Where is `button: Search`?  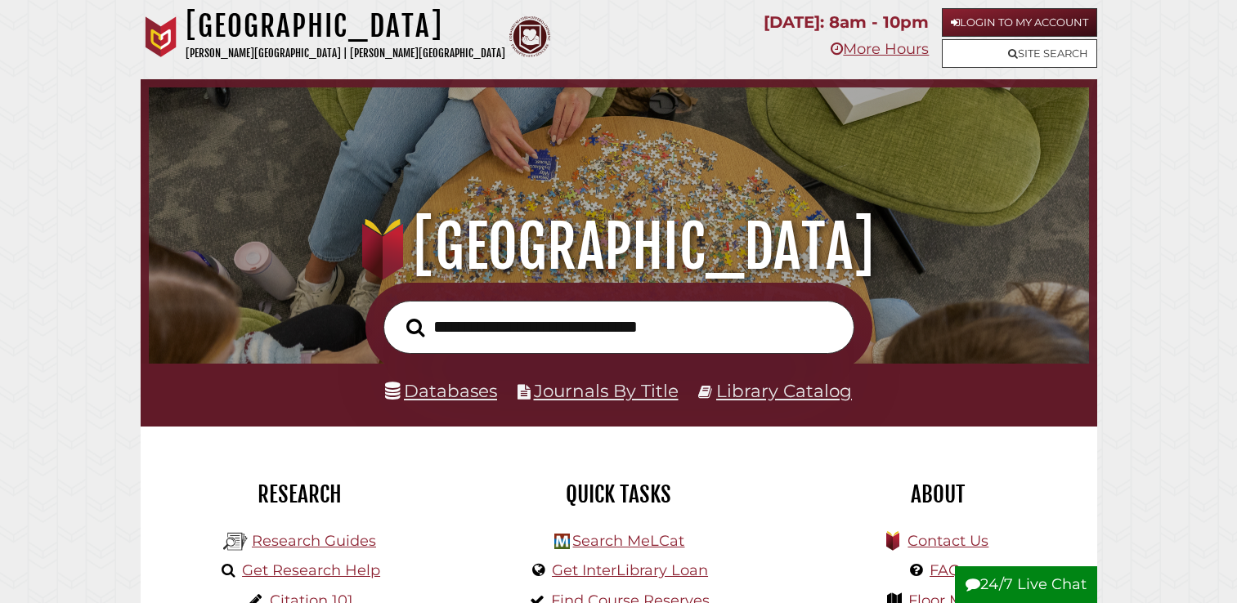
button: Search is located at coordinates (415, 328).